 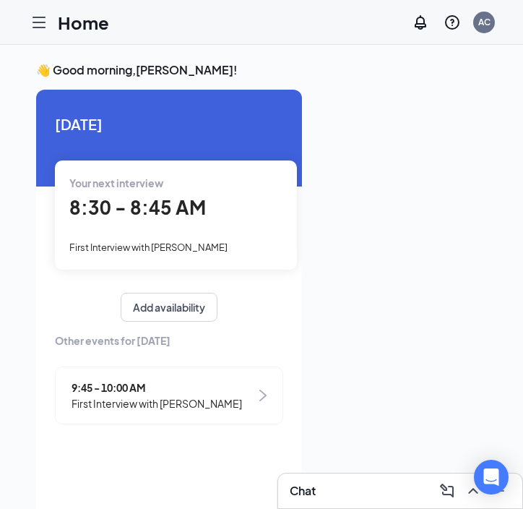 I want to click on svg: QuestionInfo, so click(x=453, y=22).